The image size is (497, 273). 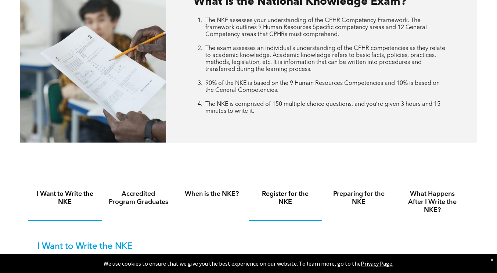 What do you see at coordinates (359, 198) in the screenshot?
I see `h4: Preparing for the NKE` at bounding box center [359, 198].